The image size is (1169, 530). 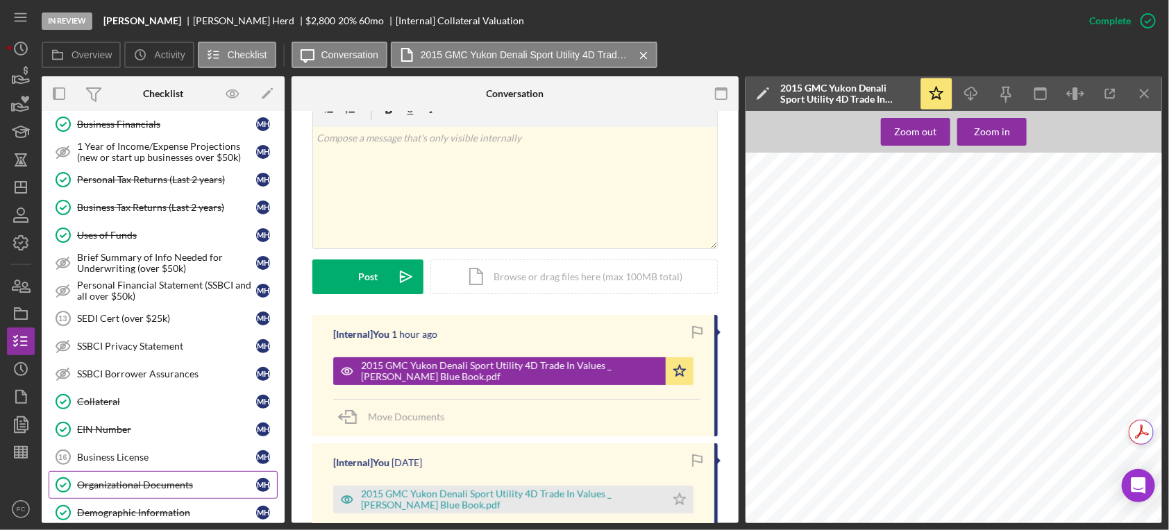 What do you see at coordinates (888, 472) in the screenshot?
I see `span: Get an email alert whenever your car's value changes.` at bounding box center [888, 472].